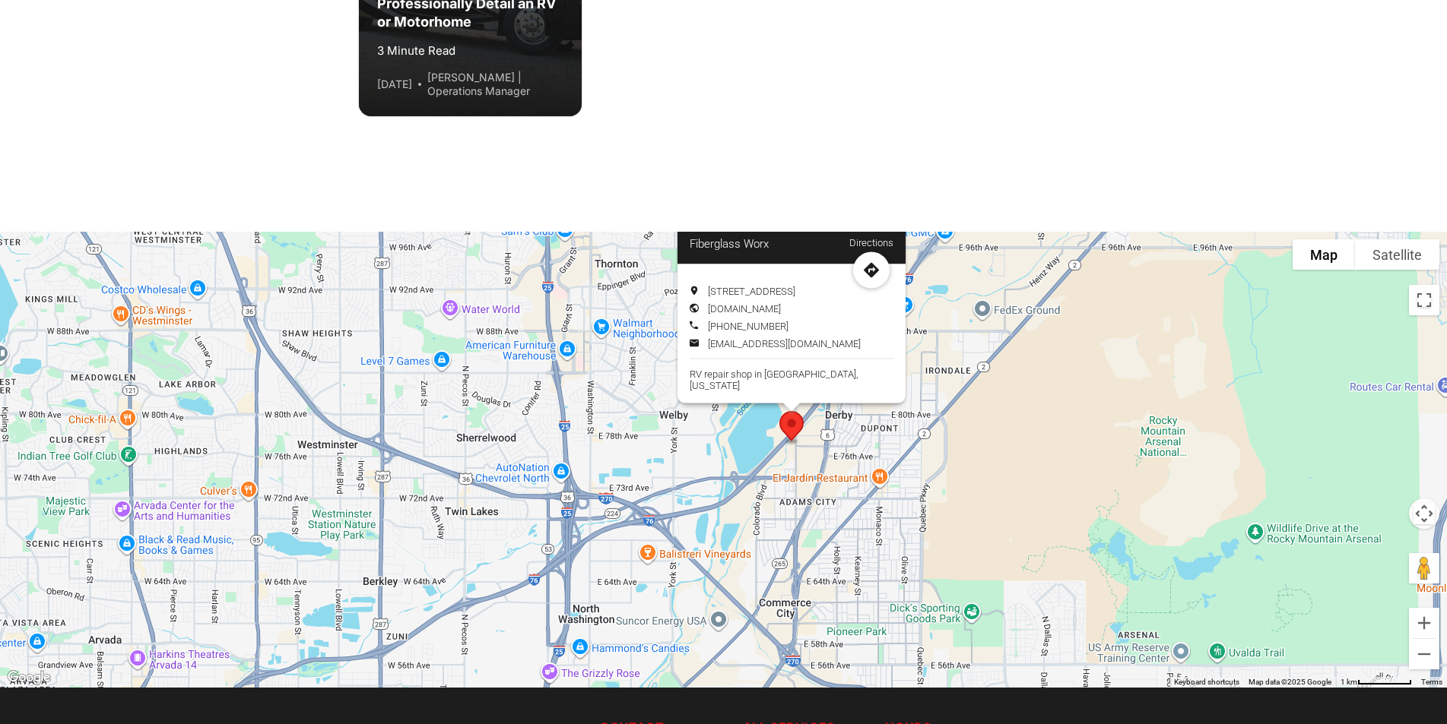 The width and height of the screenshot is (1447, 724). I want to click on span: 1 km, so click(1349, 682).